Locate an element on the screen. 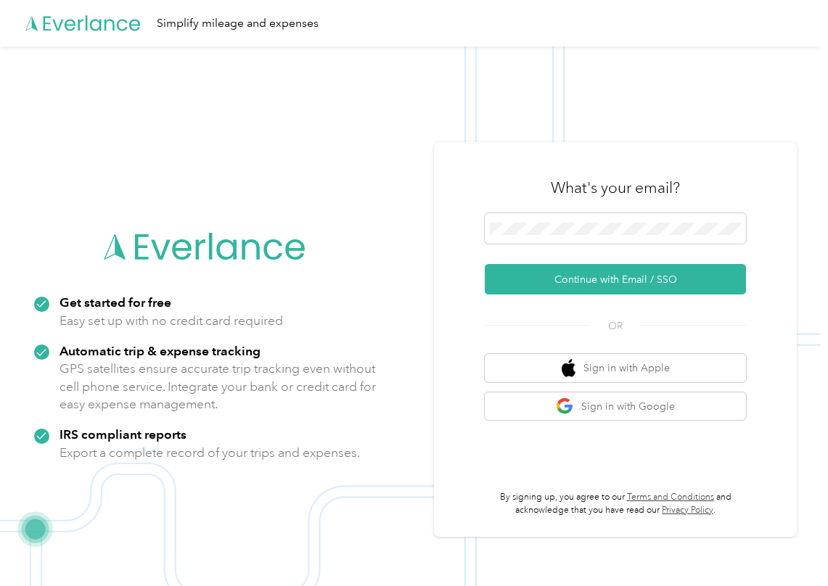 Image resolution: width=828 pixels, height=586 pixels. p: By signing up, you agree to our and acknowledge that you have read our . is located at coordinates (615, 504).